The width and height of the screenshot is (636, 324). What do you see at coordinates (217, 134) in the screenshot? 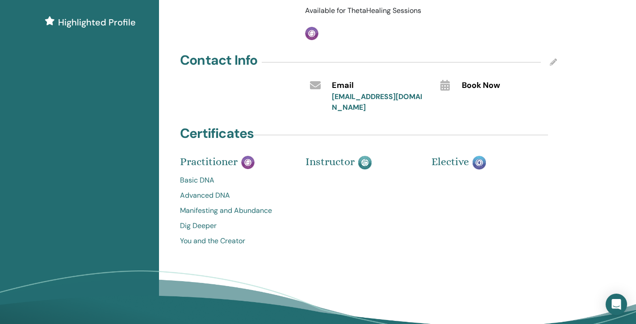
I see `h4: Certificates` at bounding box center [217, 134].